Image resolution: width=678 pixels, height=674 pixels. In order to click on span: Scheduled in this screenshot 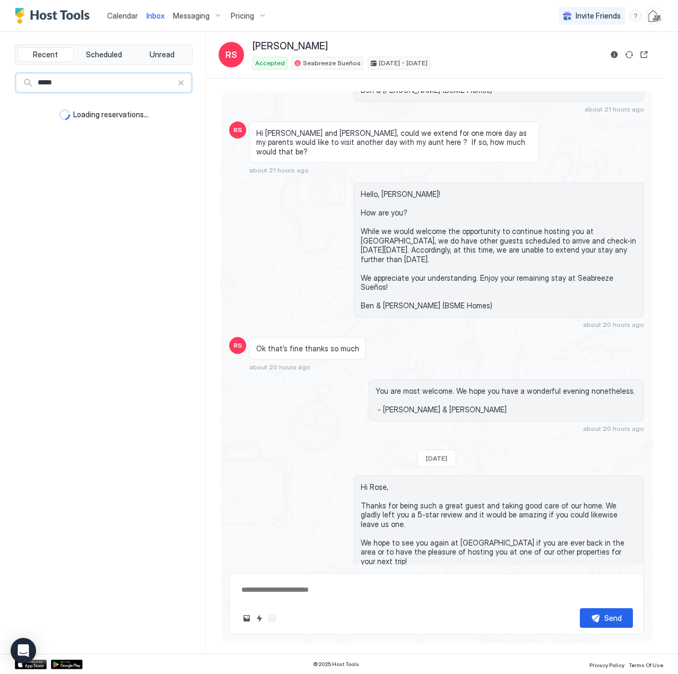, I will do `click(104, 55)`.